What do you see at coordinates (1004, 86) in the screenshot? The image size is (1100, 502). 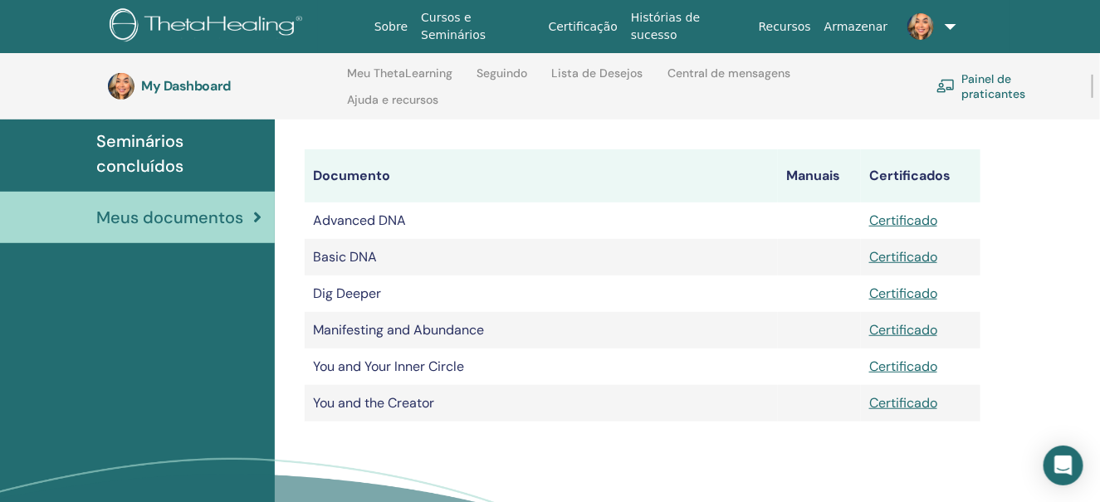 I see `a: Painel de praticantes` at bounding box center [1004, 86].